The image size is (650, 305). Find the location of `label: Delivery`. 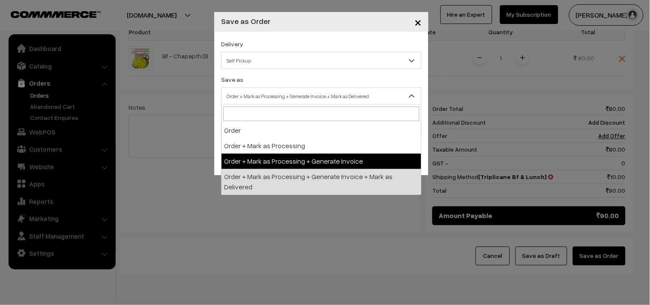

label: Delivery is located at coordinates (232, 44).